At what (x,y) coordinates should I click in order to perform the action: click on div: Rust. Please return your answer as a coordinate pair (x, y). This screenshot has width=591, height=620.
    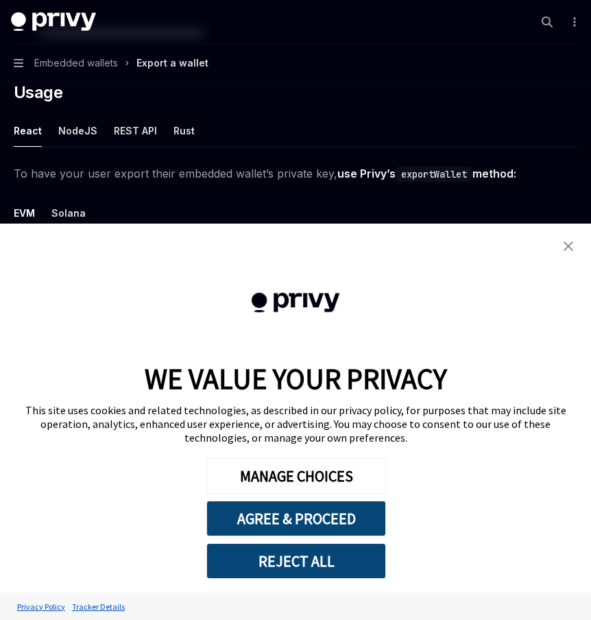
    Looking at the image, I should click on (184, 130).